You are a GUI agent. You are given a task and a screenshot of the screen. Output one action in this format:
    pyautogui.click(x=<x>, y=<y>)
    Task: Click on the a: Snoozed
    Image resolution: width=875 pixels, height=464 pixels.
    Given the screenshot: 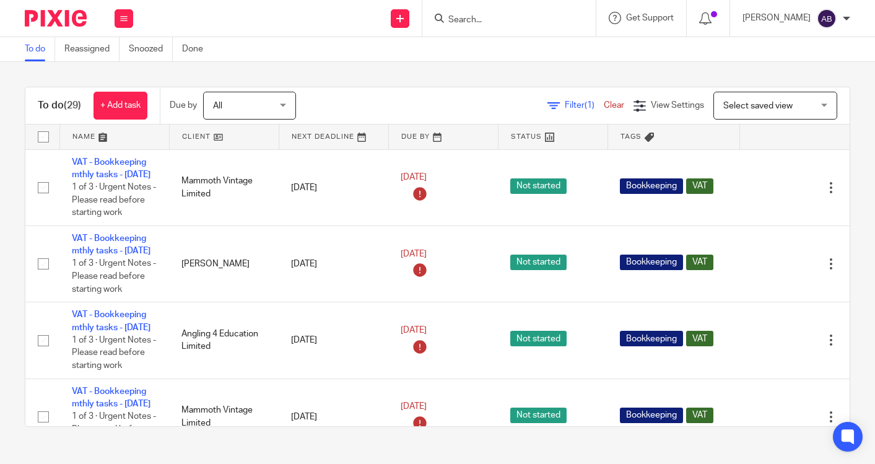 What is the action you would take?
    pyautogui.click(x=151, y=49)
    